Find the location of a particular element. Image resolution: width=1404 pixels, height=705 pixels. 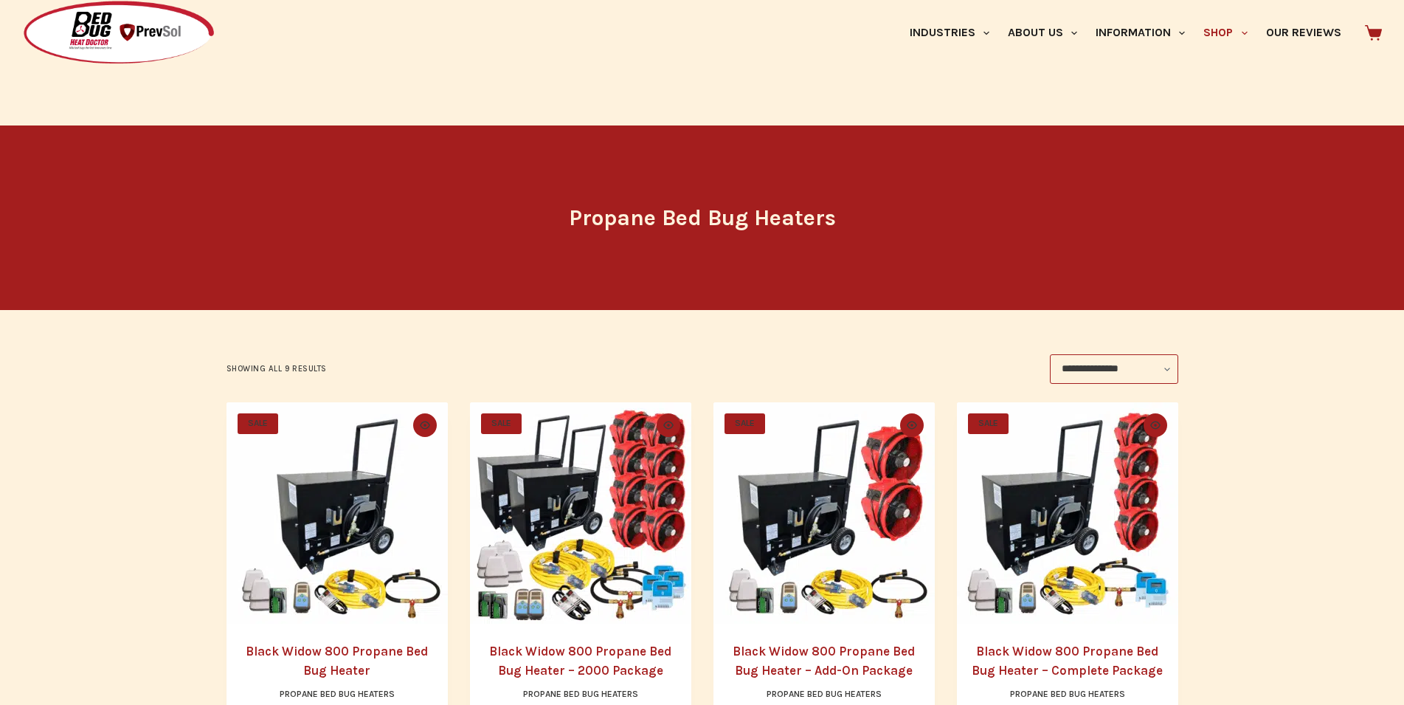

a: Black Widow 800 Propane Bed Bug Heater – Add-On Package is located at coordinates (824, 660).